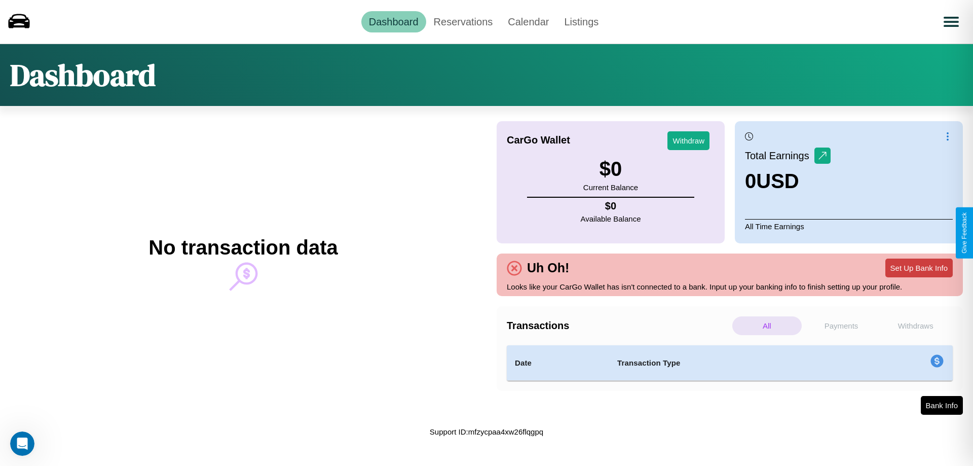 The width and height of the screenshot is (973, 466). I want to click on p: All Time Earnings, so click(849, 226).